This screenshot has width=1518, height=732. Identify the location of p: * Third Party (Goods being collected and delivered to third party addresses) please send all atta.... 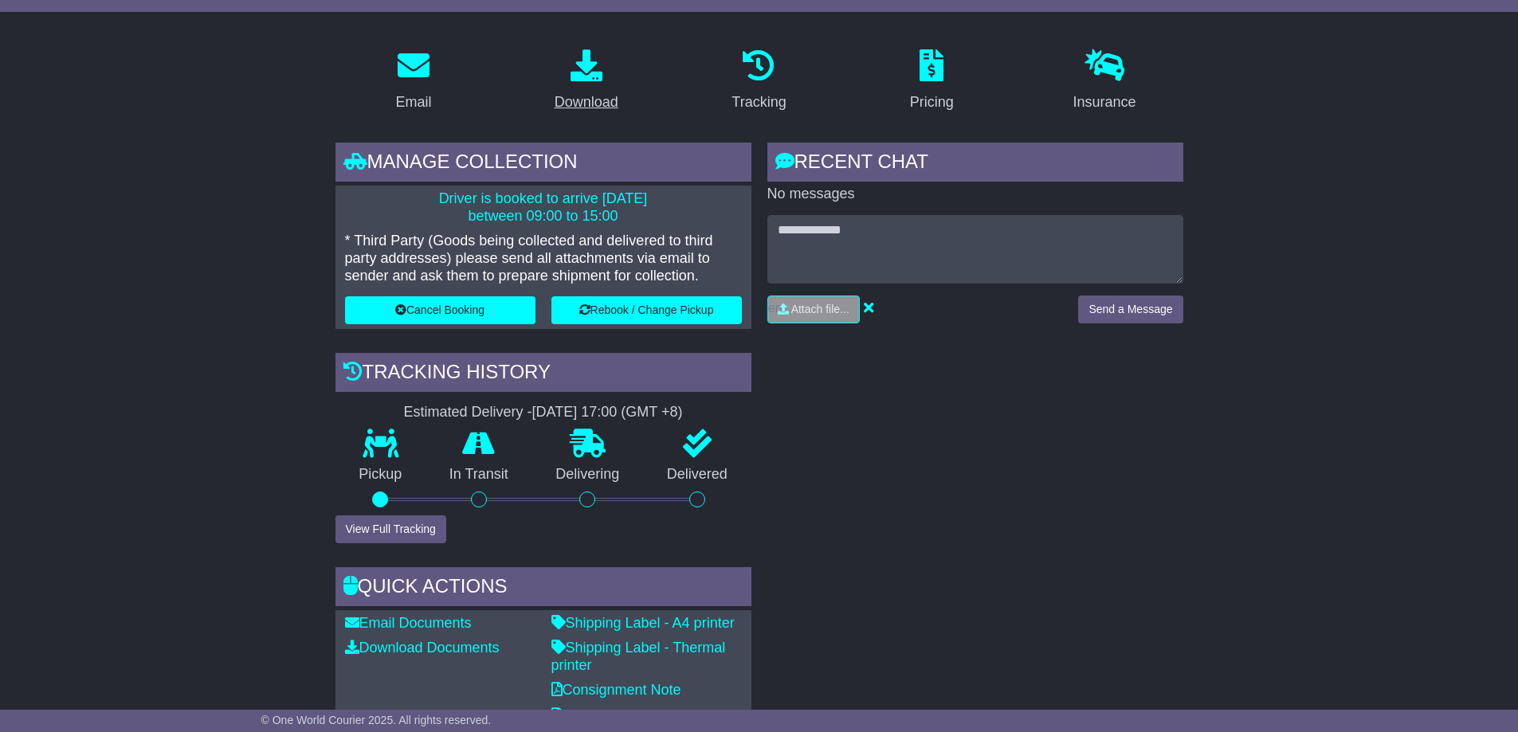
(543, 258).